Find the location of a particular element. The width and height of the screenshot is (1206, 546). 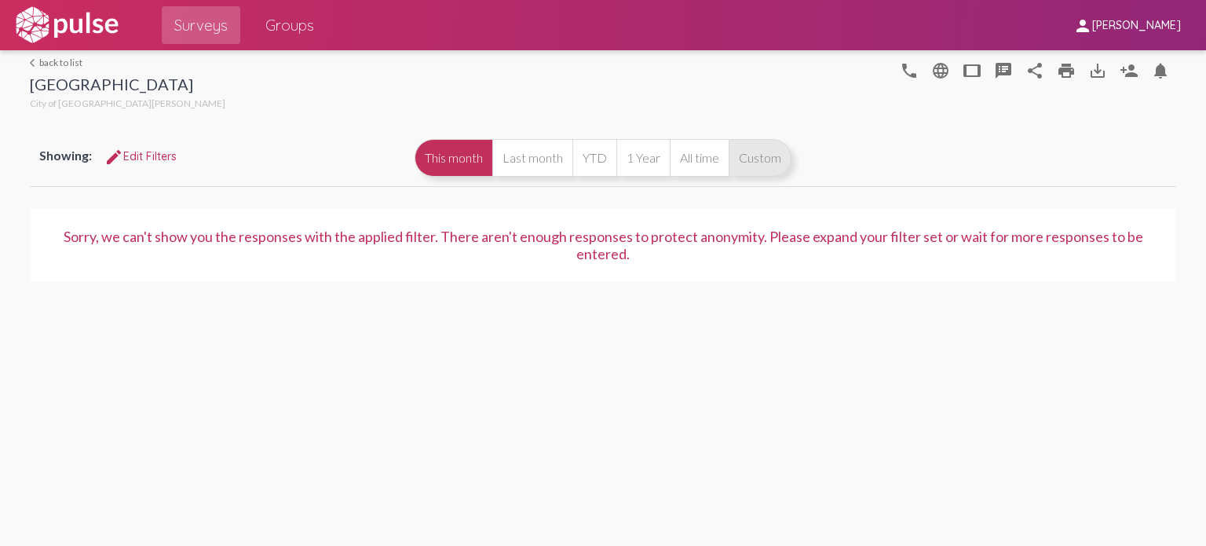

mat-icon: Person is located at coordinates (1129, 71).